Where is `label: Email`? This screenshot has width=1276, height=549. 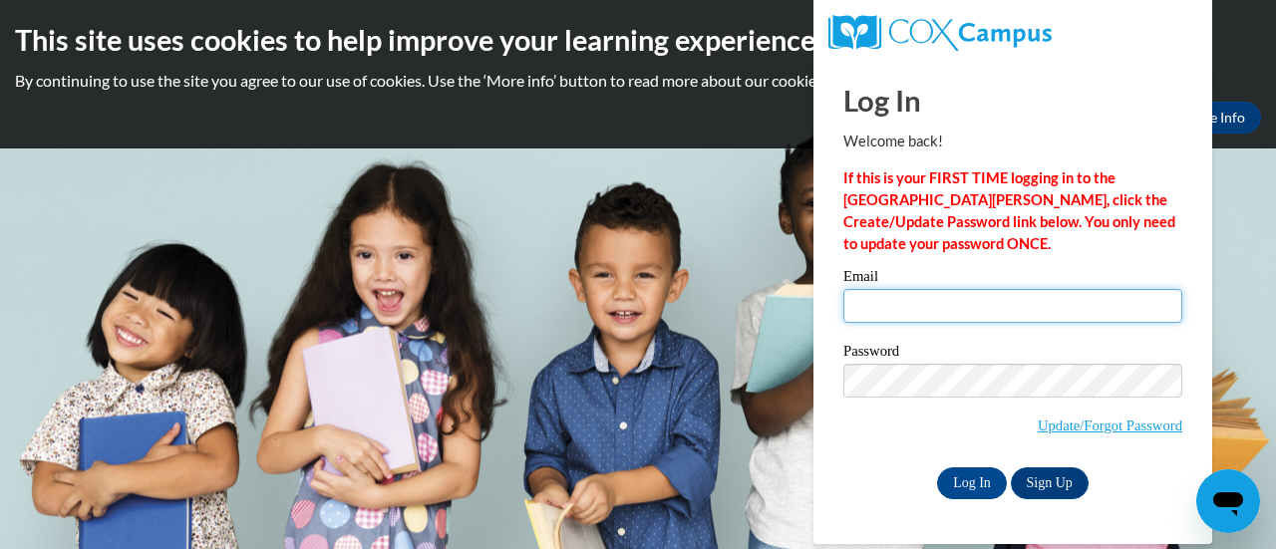 label: Email is located at coordinates (1013, 279).